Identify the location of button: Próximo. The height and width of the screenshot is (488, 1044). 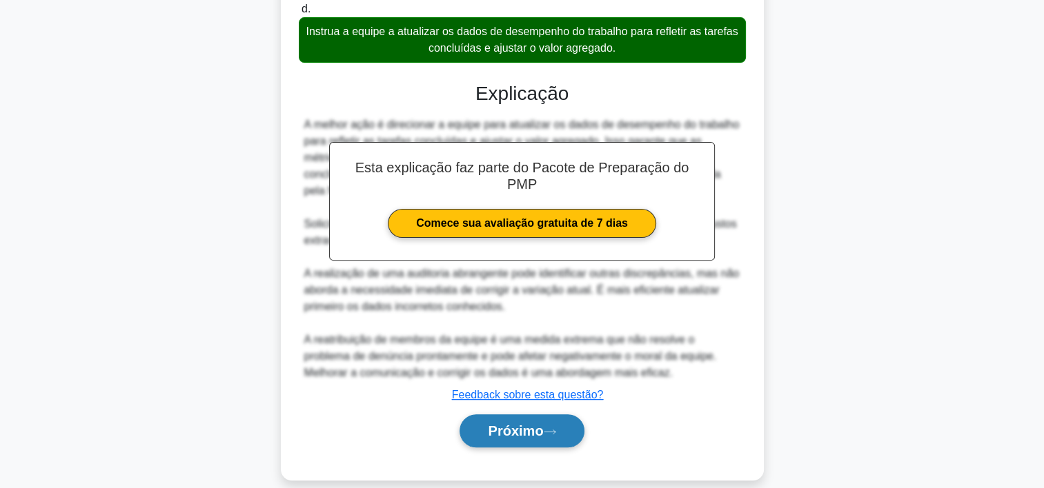
(522, 431).